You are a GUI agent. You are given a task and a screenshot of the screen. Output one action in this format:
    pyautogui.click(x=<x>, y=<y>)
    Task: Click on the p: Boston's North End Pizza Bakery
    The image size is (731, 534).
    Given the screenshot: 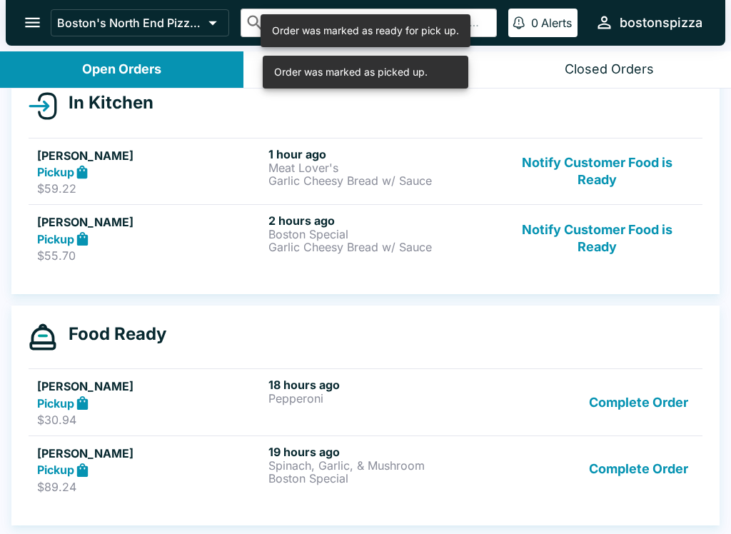 What is the action you would take?
    pyautogui.click(x=130, y=23)
    